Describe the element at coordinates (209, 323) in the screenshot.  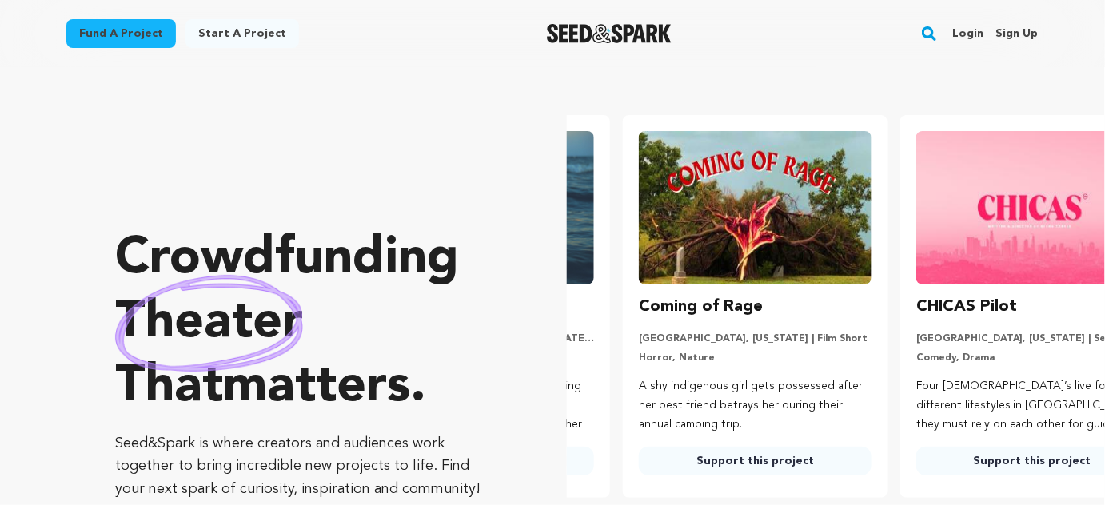
I see `img: hand sketched image` at that location.